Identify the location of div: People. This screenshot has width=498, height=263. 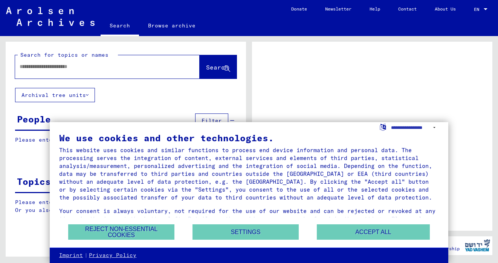
(34, 119).